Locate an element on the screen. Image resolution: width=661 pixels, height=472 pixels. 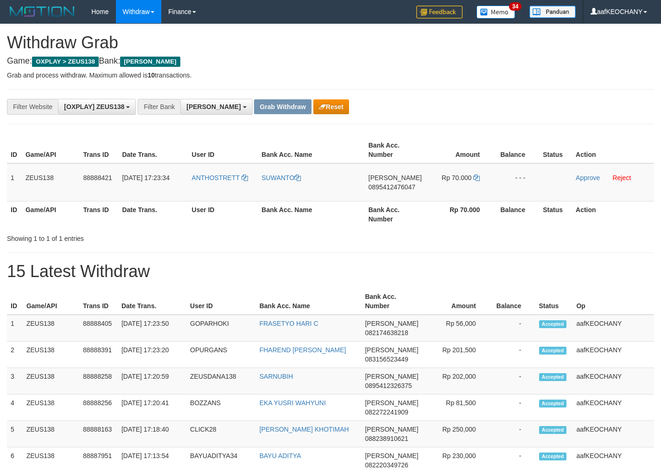
button: Reset is located at coordinates (331, 107).